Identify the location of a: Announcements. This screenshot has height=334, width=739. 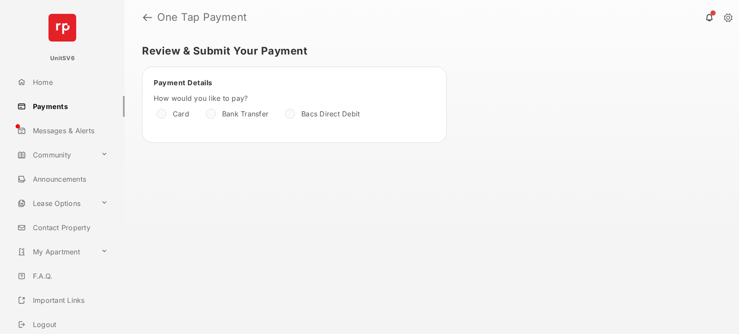
(69, 179).